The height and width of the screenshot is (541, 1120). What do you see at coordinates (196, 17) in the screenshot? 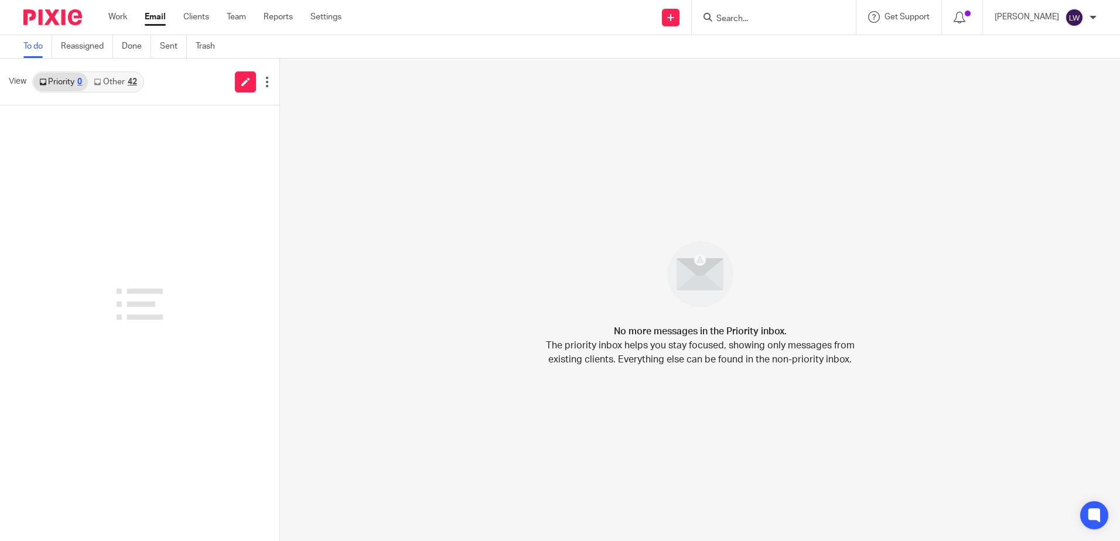
I see `a: Clients` at bounding box center [196, 17].